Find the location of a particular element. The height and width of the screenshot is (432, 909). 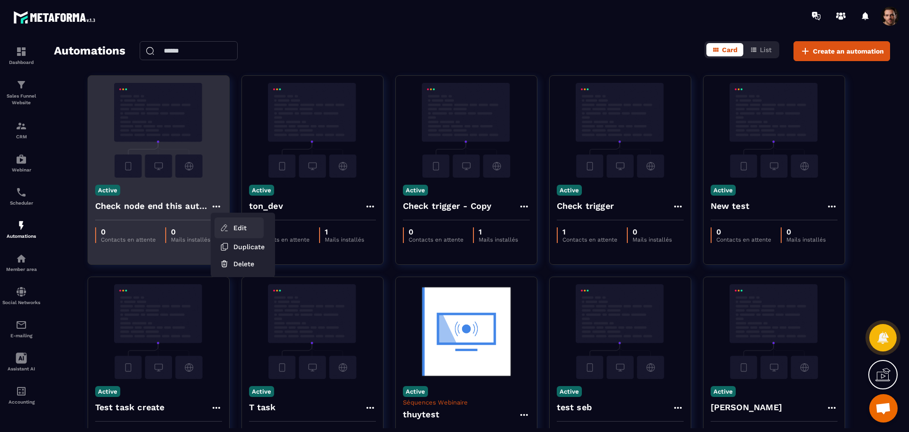

img: social-network is located at coordinates (21, 292).